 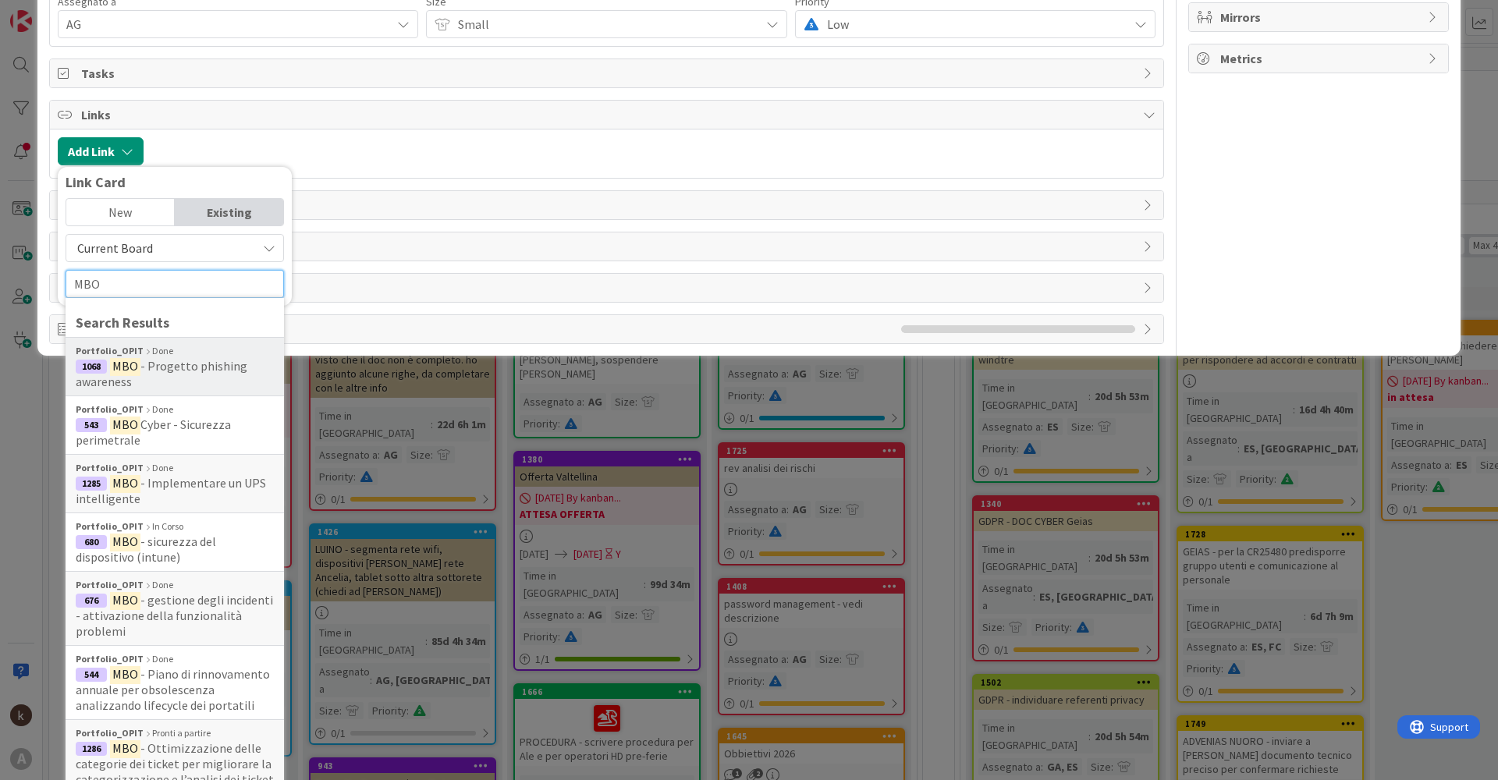 I want to click on span: Mirrors, so click(x=1320, y=17).